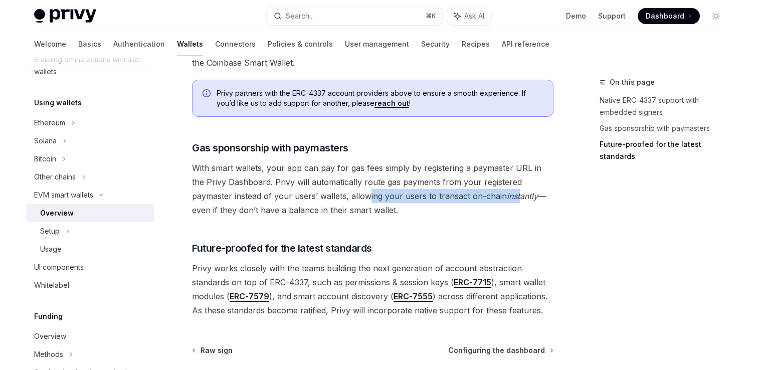 This screenshot has height=370, width=758. What do you see at coordinates (90, 285) in the screenshot?
I see `a: Whitelabel` at bounding box center [90, 285].